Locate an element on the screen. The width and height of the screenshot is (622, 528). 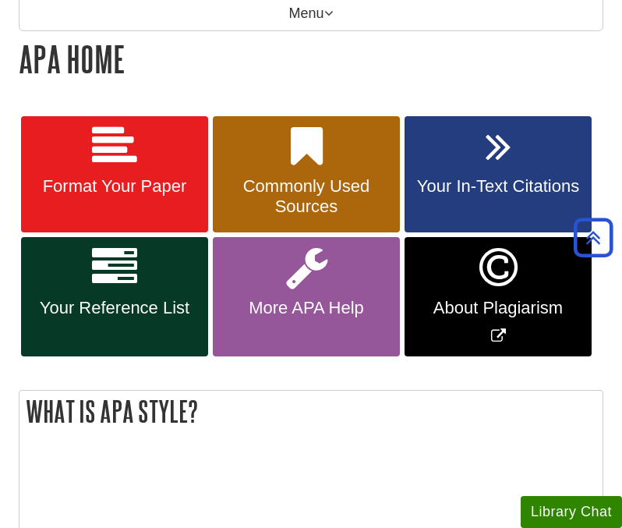
span: About Plagiarism is located at coordinates (498, 308).